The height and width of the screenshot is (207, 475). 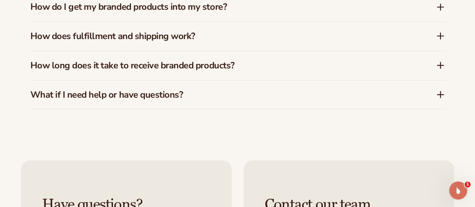 I want to click on span: 1, so click(x=468, y=184).